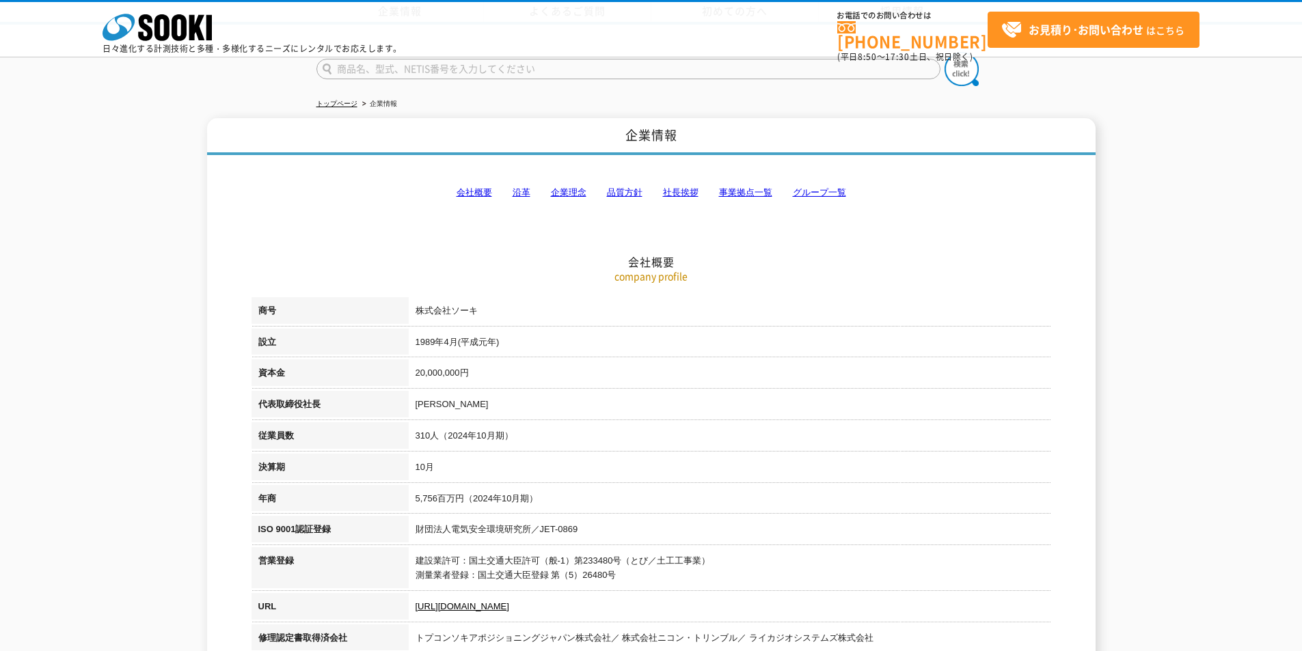 The image size is (1302, 651). I want to click on a: グループ一覧, so click(820, 192).